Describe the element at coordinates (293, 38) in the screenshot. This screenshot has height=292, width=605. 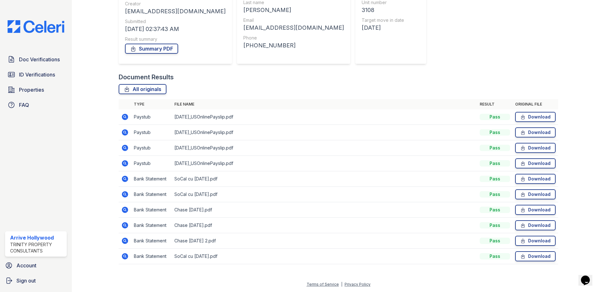
I see `div: Phone` at that location.